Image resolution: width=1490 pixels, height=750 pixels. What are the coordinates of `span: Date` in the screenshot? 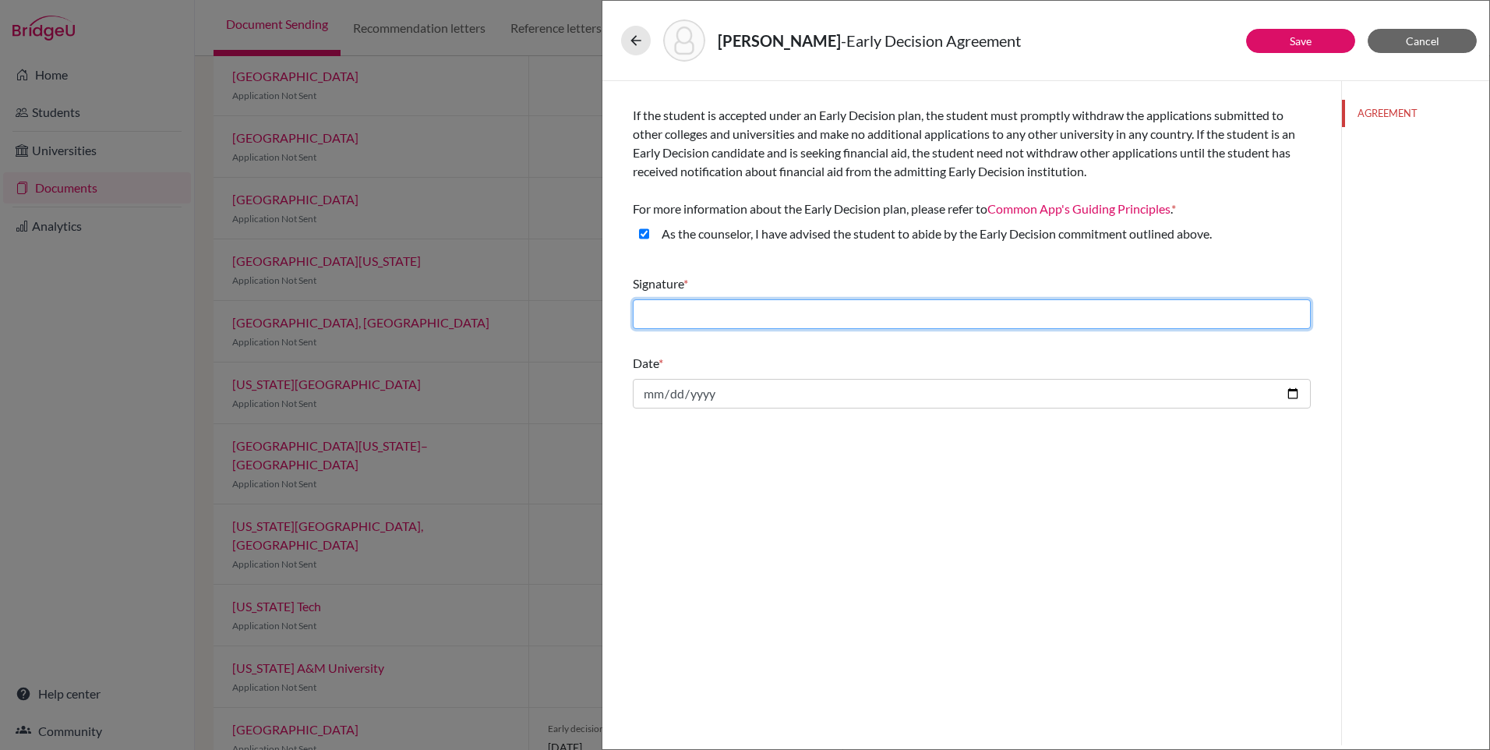 It's located at (645, 362).